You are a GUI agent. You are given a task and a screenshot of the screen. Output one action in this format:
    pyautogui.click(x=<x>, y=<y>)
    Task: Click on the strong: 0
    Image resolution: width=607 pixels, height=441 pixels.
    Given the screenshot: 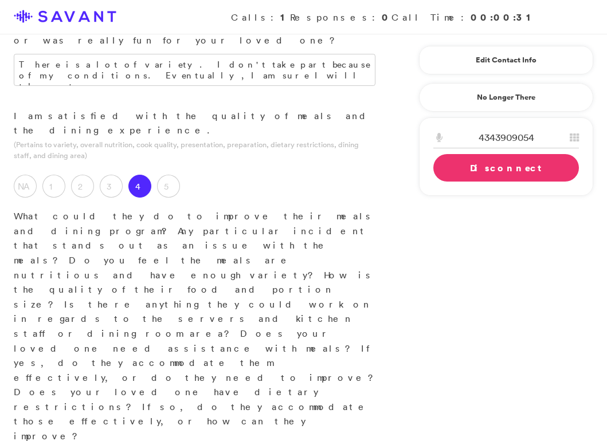 What is the action you would take?
    pyautogui.click(x=386, y=17)
    